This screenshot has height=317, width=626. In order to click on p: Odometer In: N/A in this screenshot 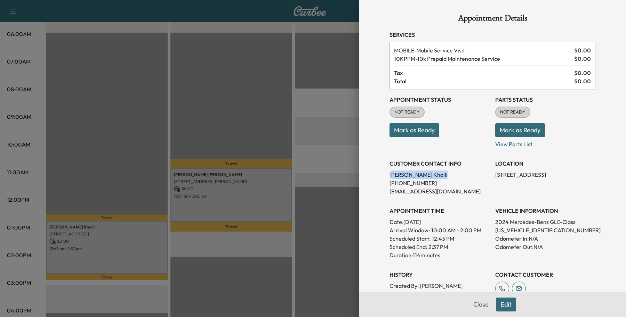, I will do `click(545, 239)`.